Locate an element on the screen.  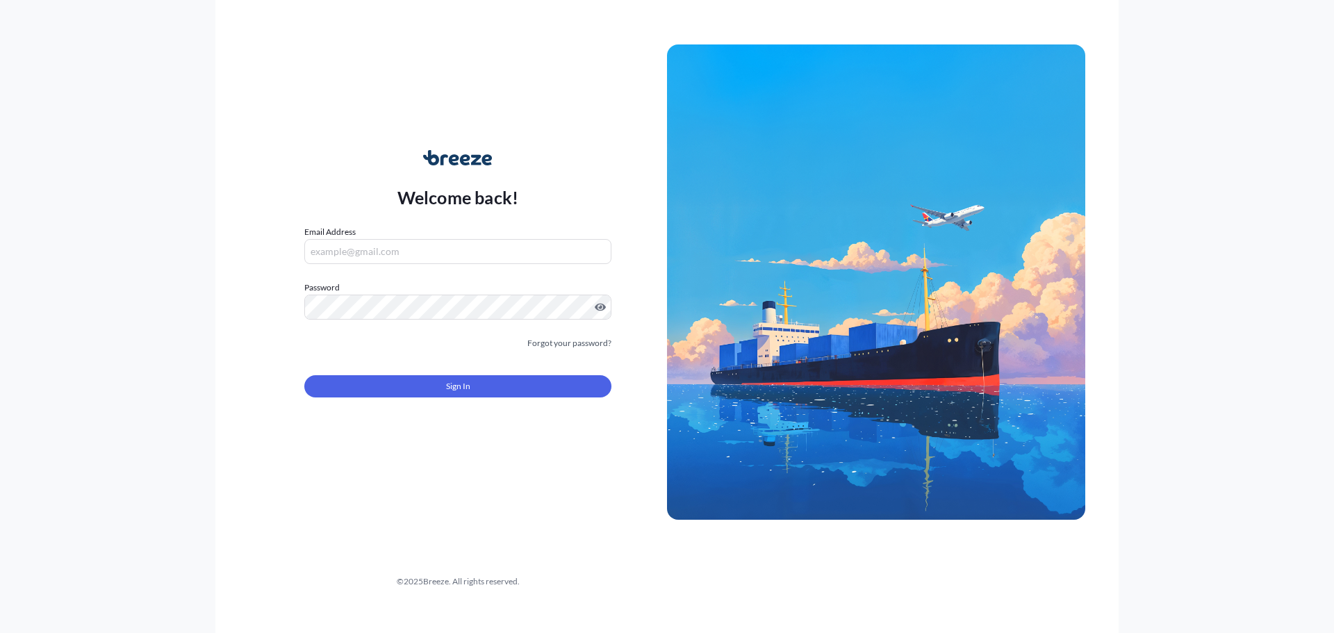
label: Password is located at coordinates (458, 288).